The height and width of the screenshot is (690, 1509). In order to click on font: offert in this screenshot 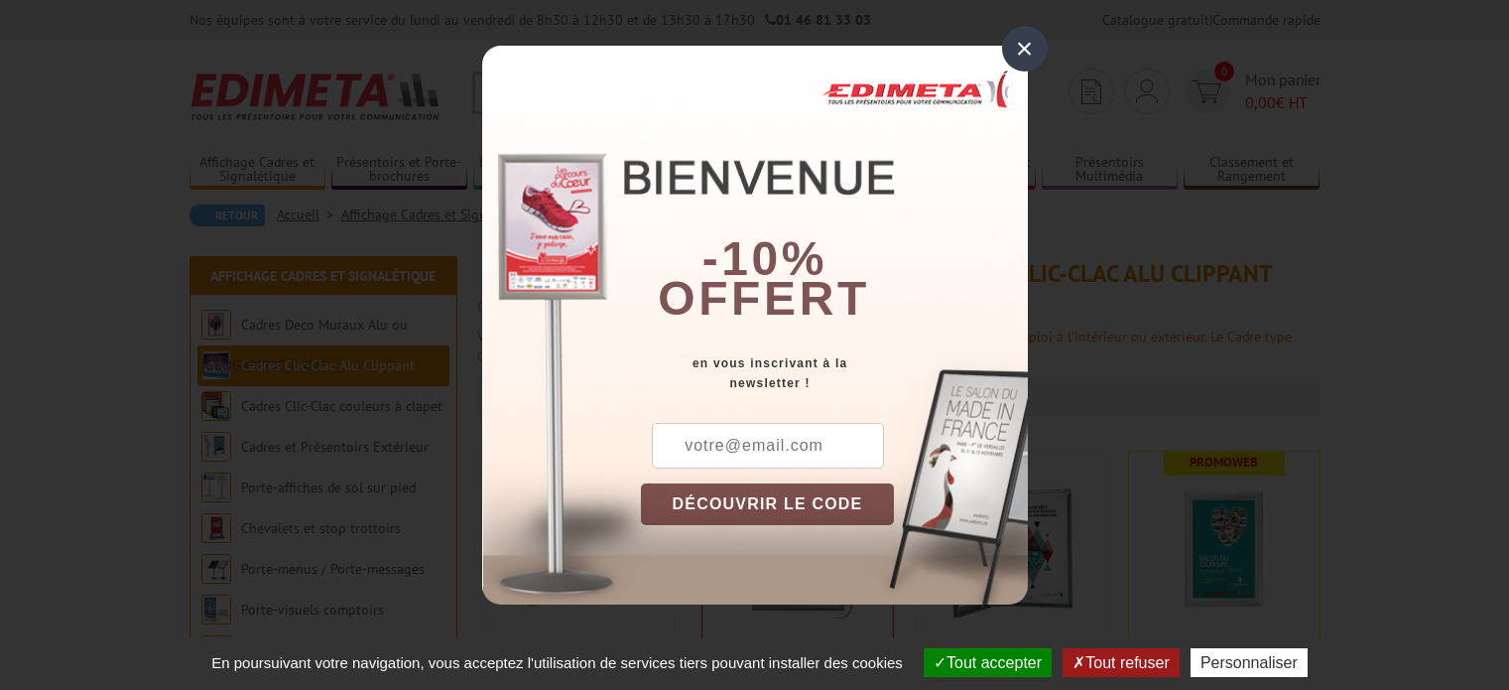, I will do `click(764, 298)`.